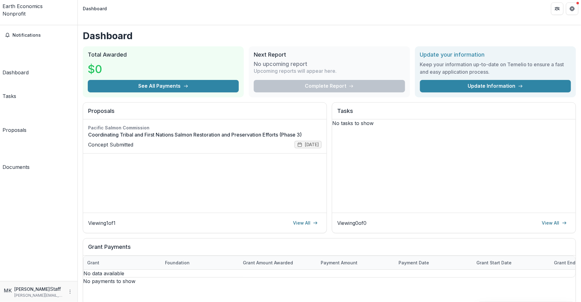  Describe the element at coordinates (95, 69) in the screenshot. I see `h3: $0` at that location.